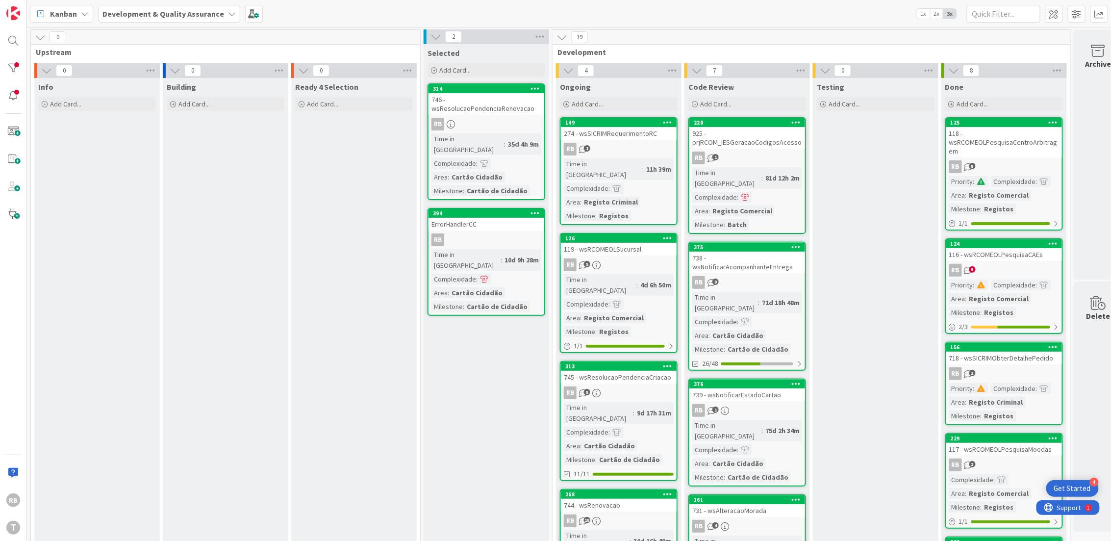  I want to click on div: 81d 12h 2m, so click(782, 178).